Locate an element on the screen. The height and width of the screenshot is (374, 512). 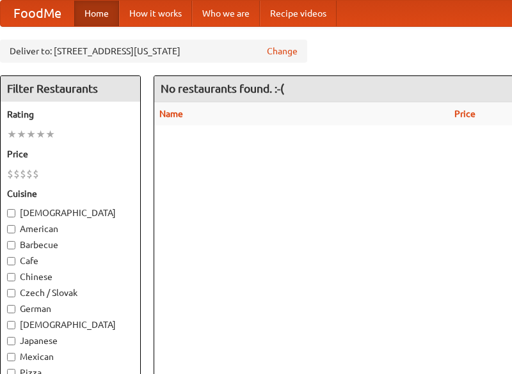
label: Mexican is located at coordinates (70, 357).